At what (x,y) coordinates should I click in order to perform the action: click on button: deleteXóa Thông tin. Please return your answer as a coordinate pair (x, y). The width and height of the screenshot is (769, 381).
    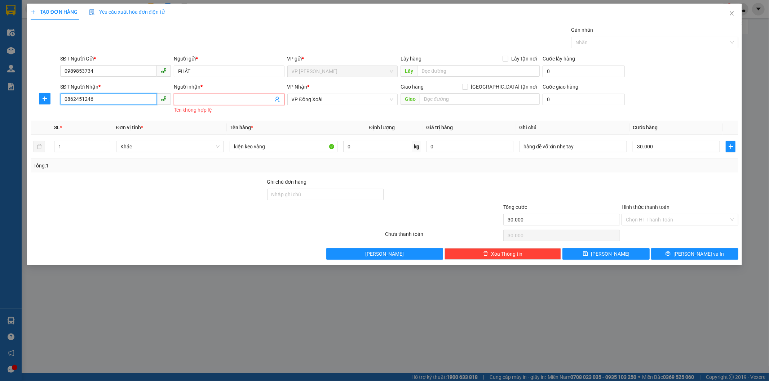
    Looking at the image, I should click on (503, 254).